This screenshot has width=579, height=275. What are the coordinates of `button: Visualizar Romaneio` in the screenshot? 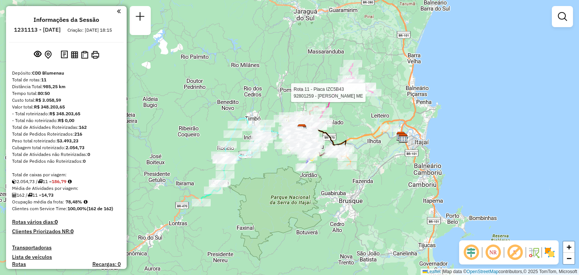 It's located at (84, 55).